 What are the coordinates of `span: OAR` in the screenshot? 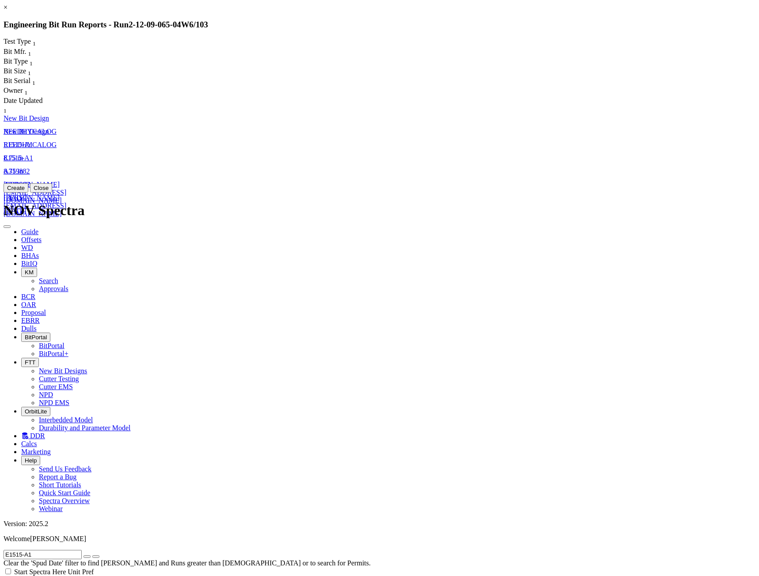 It's located at (29, 305).